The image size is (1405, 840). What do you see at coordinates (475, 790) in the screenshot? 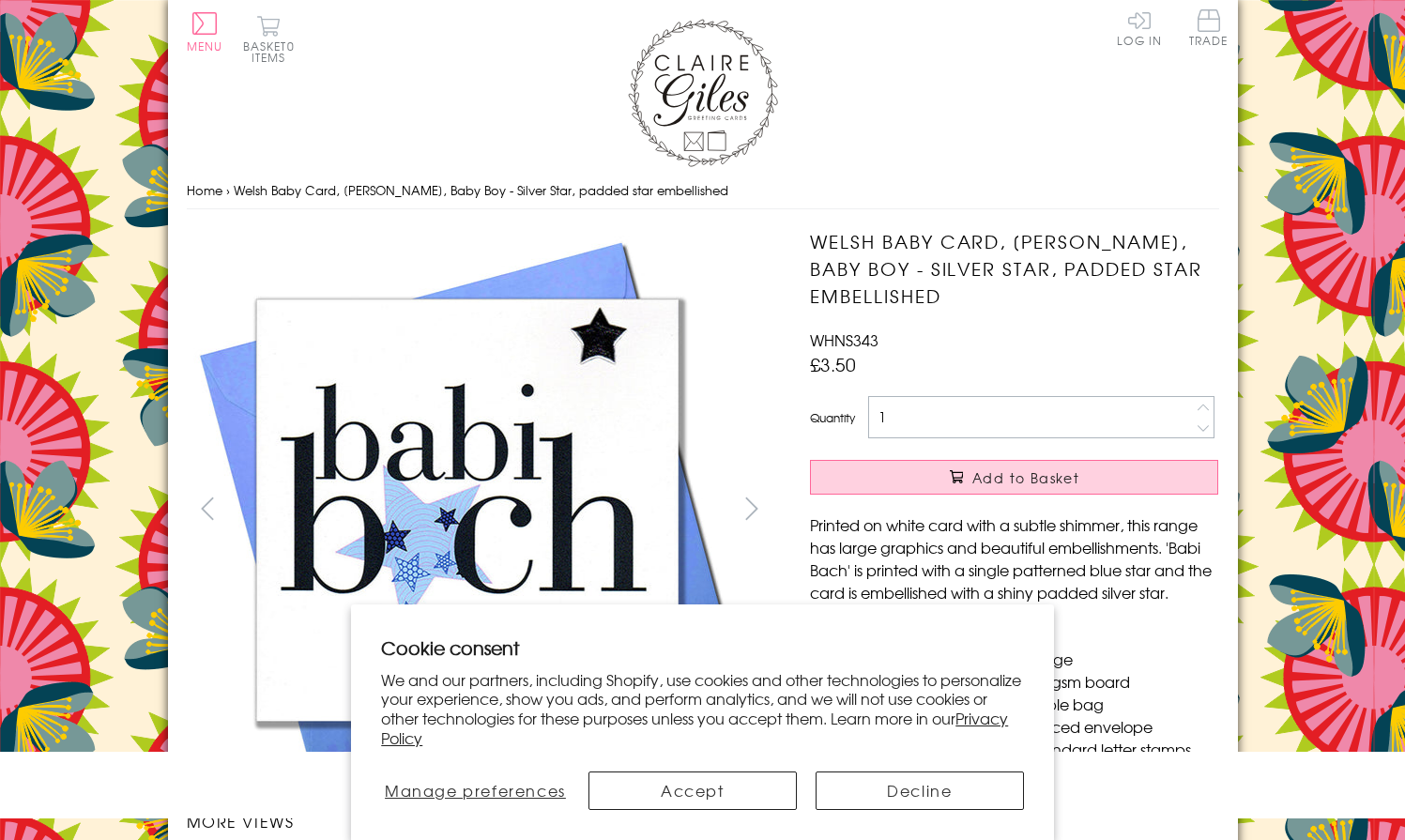
I see `button: Manage preferences` at bounding box center [475, 790].